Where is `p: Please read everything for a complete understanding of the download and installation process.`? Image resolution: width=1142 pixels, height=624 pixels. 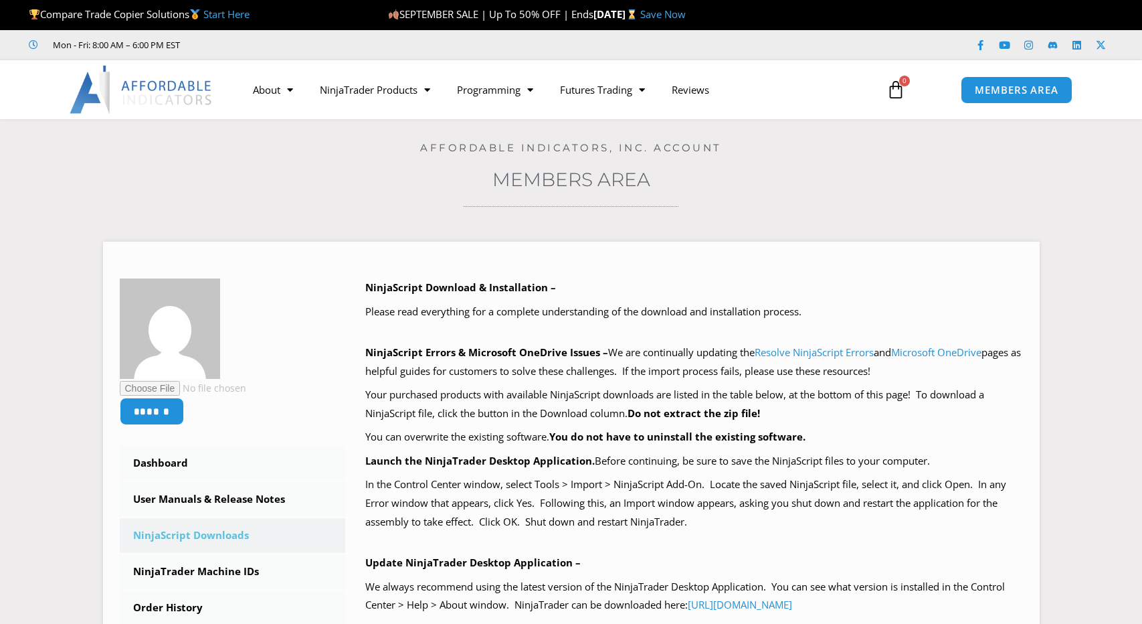
p: Please read everything for a complete understanding of the download and installation process. is located at coordinates (694, 312).